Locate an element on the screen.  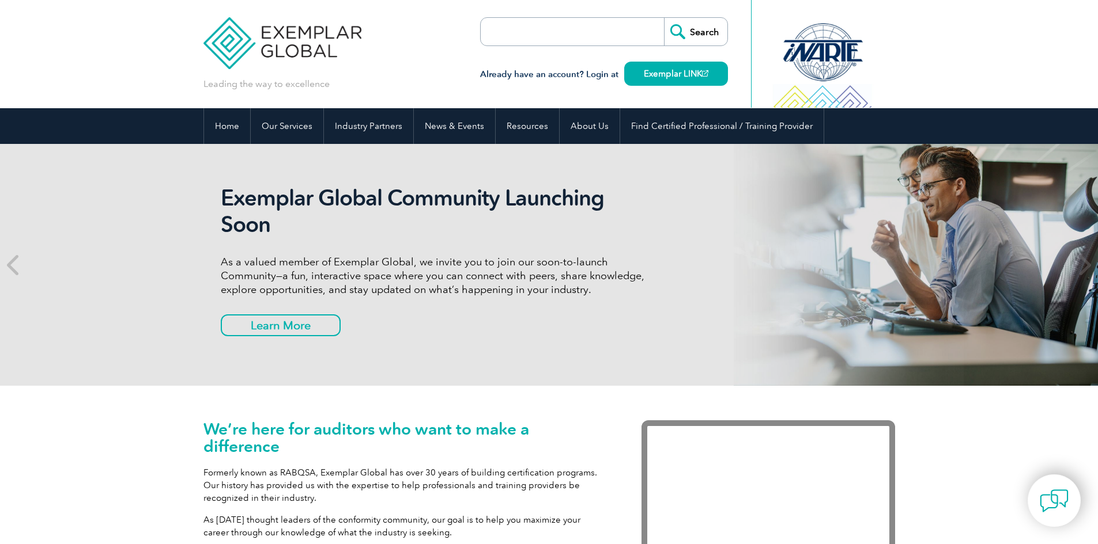
a: Our Services is located at coordinates (287, 126).